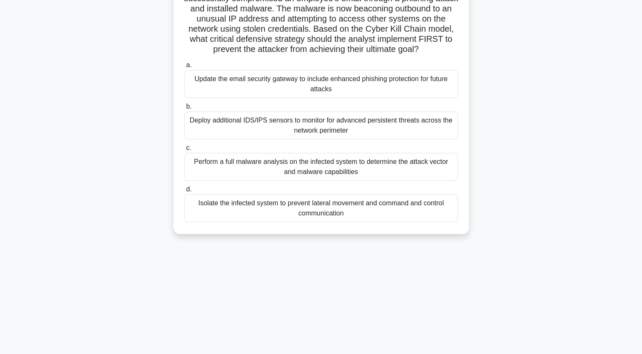 This screenshot has width=642, height=354. What do you see at coordinates (189, 65) in the screenshot?
I see `span: a.` at bounding box center [189, 65].